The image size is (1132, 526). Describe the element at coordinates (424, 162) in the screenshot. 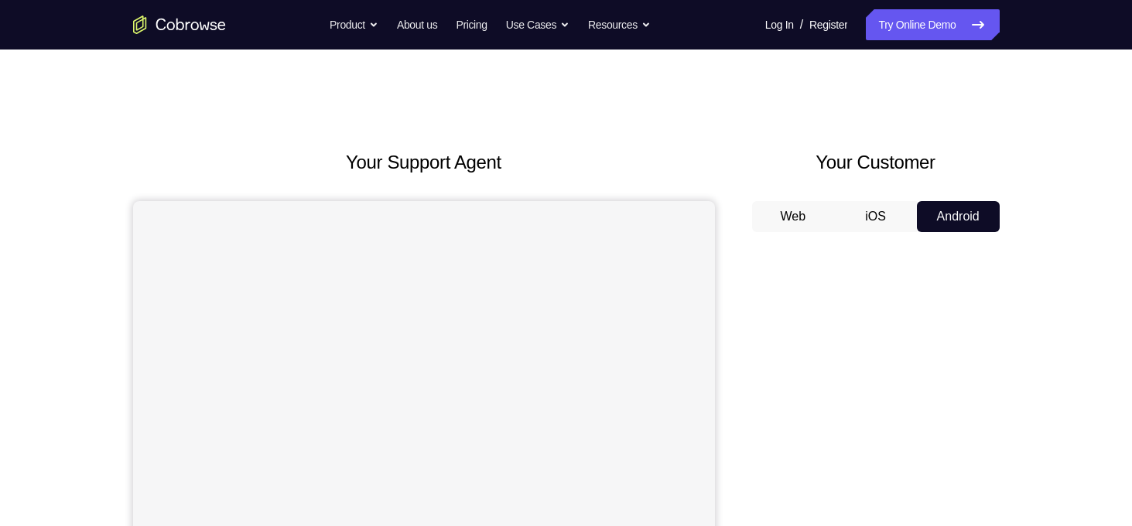

I see `h2: Your Support Agent` at that location.